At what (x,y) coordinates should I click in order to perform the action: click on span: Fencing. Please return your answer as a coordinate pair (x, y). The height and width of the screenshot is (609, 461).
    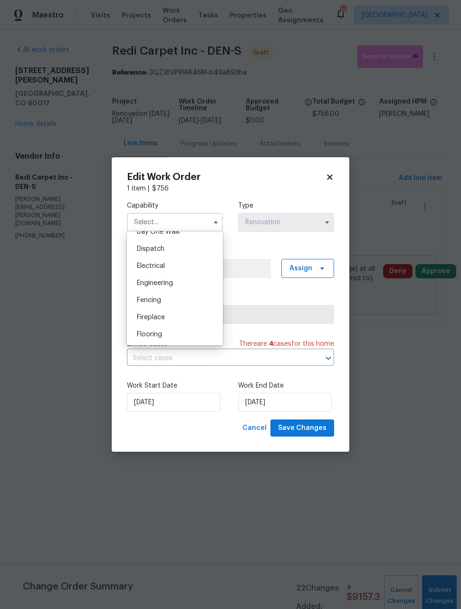
    Looking at the image, I should click on (149, 300).